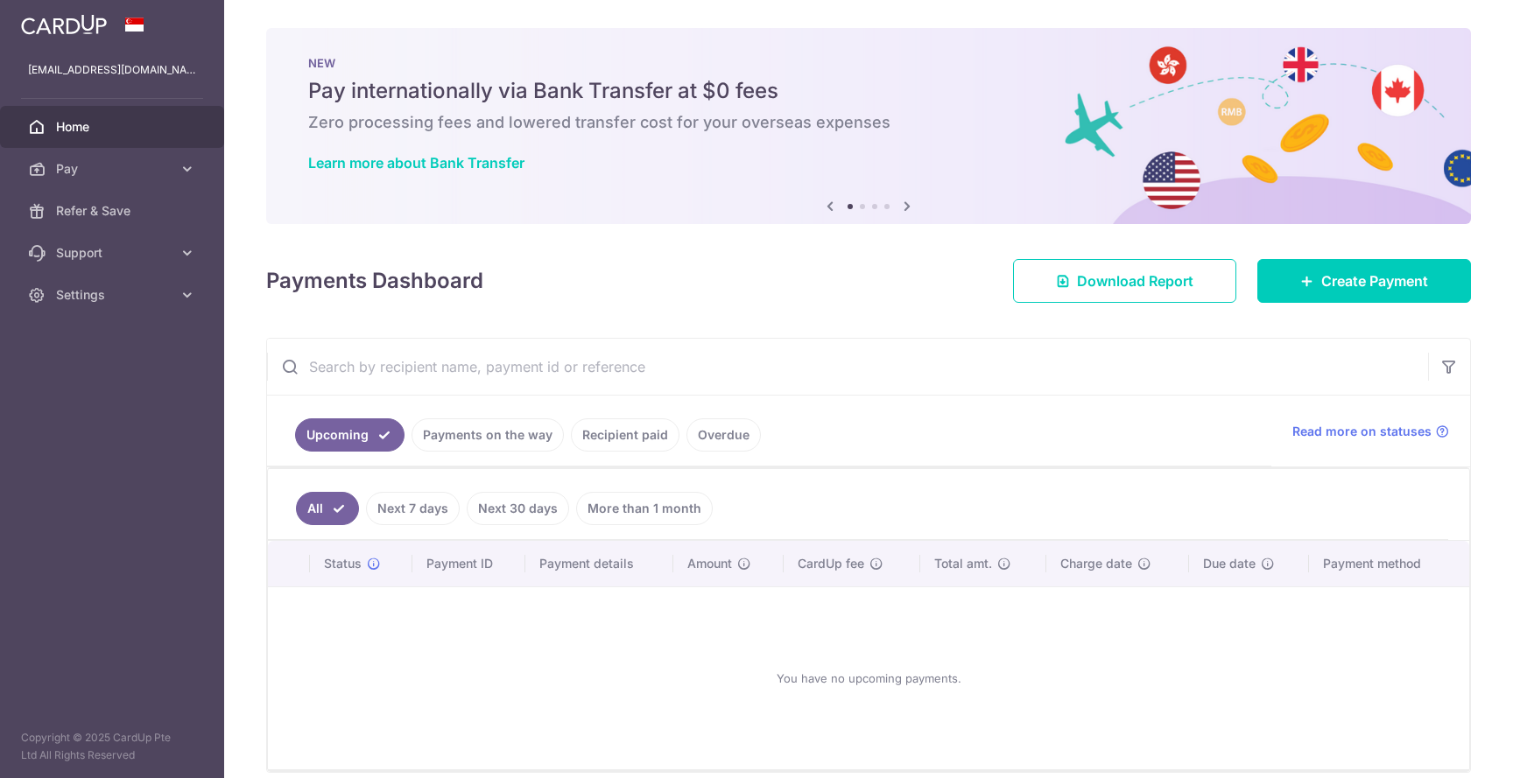  Describe the element at coordinates (1362, 432) in the screenshot. I see `span: Read more on statuses` at that location.